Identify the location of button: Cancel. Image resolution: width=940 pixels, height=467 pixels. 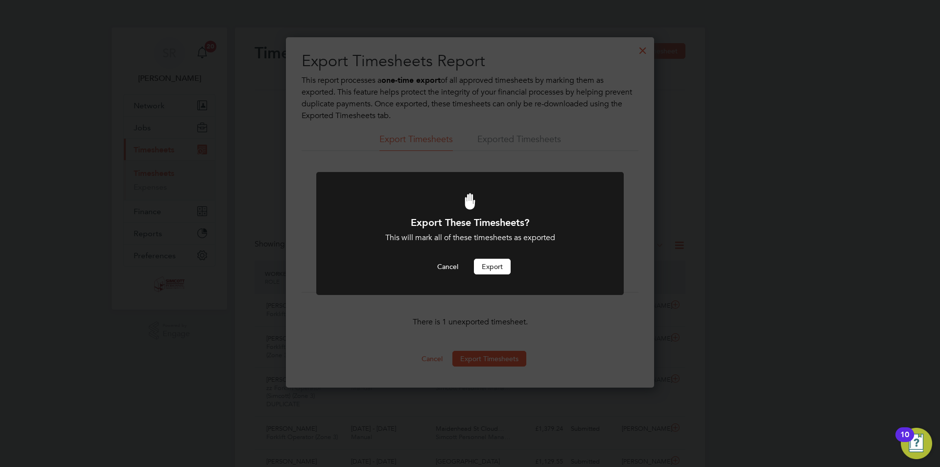
(447, 266).